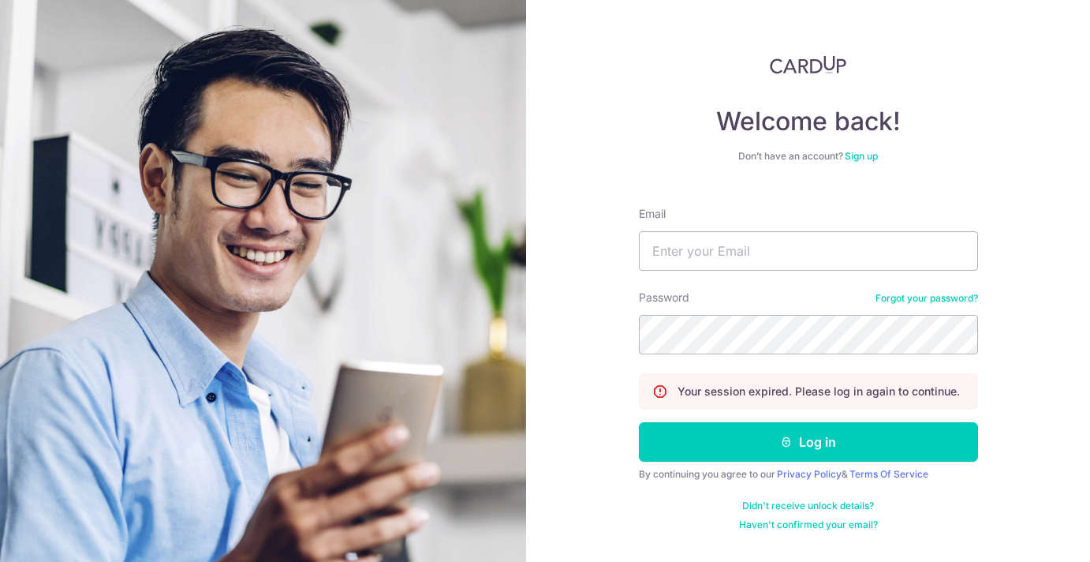 The width and height of the screenshot is (1090, 562). What do you see at coordinates (809, 442) in the screenshot?
I see `button: Log in` at bounding box center [809, 442].